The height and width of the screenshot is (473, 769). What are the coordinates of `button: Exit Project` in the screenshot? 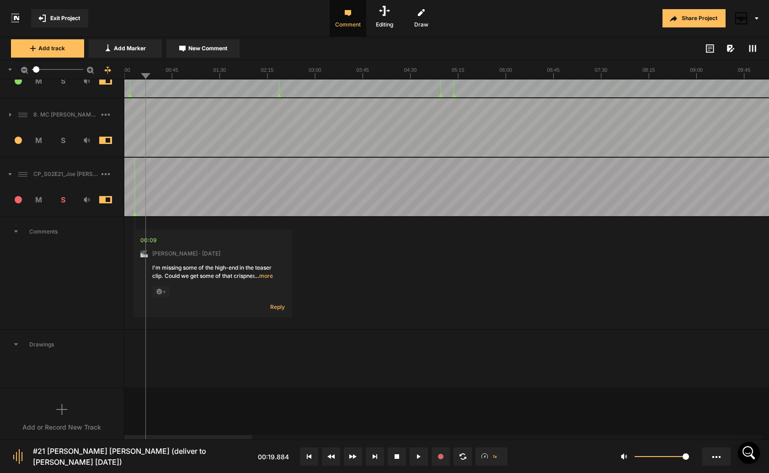 It's located at (59, 18).